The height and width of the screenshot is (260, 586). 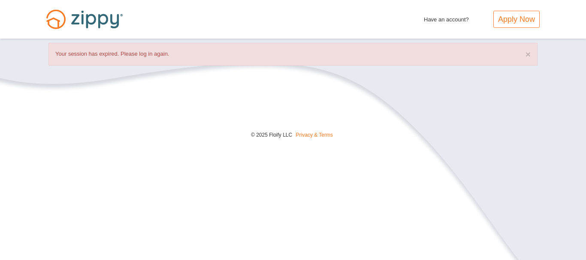 What do you see at coordinates (446, 18) in the screenshot?
I see `span: Have an account?` at bounding box center [446, 18].